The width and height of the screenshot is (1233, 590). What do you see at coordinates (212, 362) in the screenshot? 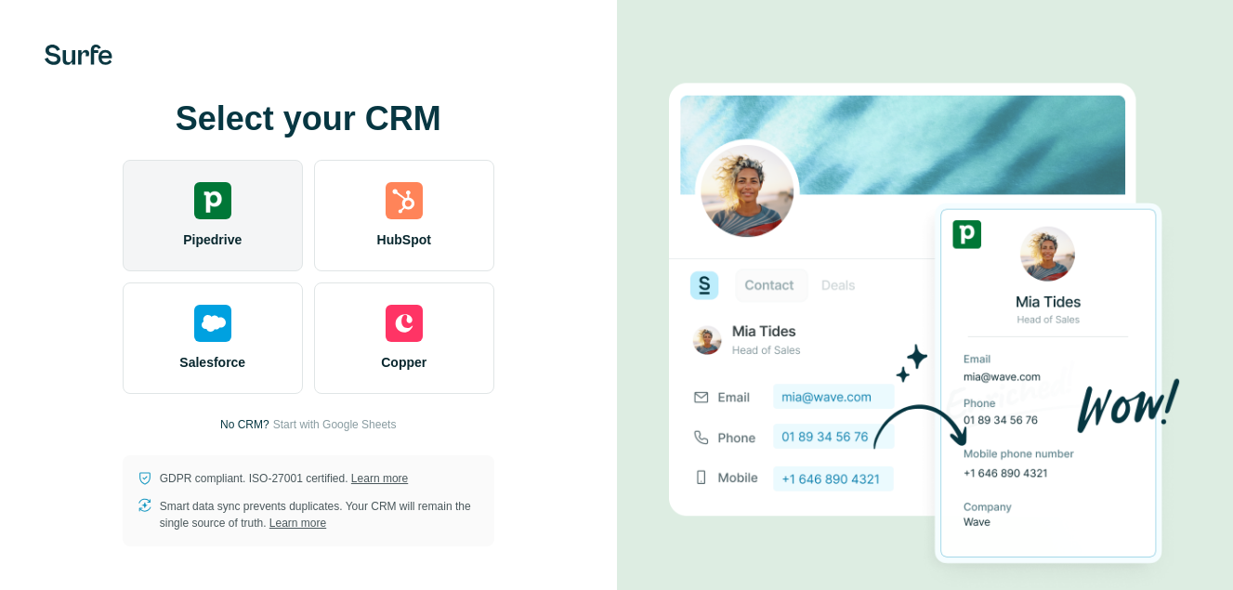
I see `span: Salesforce` at bounding box center [212, 362].